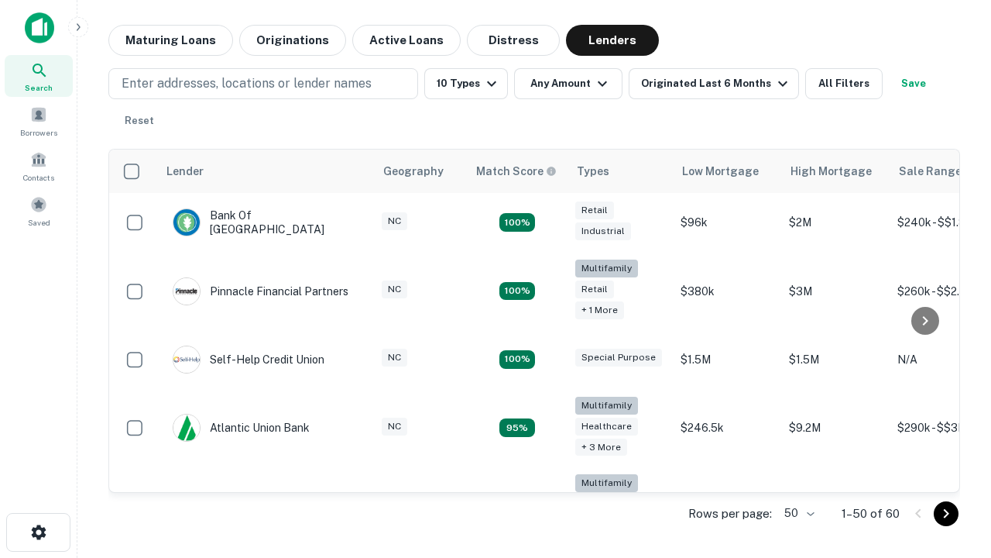 The width and height of the screenshot is (991, 558). What do you see at coordinates (39, 76) in the screenshot?
I see `a: Search` at bounding box center [39, 76].